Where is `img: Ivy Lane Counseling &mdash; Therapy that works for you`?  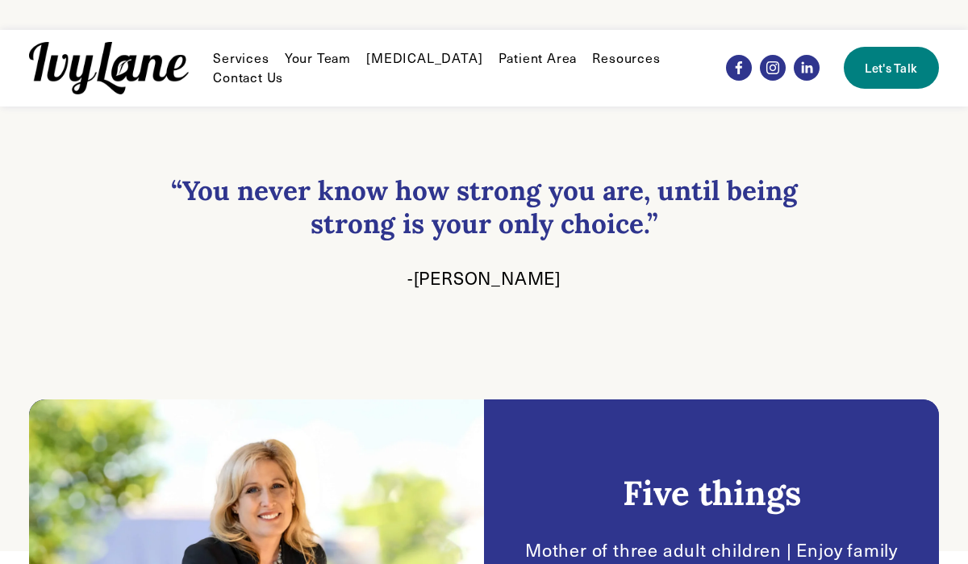
img: Ivy Lane Counseling &mdash; Therapy that works for you is located at coordinates (109, 68).